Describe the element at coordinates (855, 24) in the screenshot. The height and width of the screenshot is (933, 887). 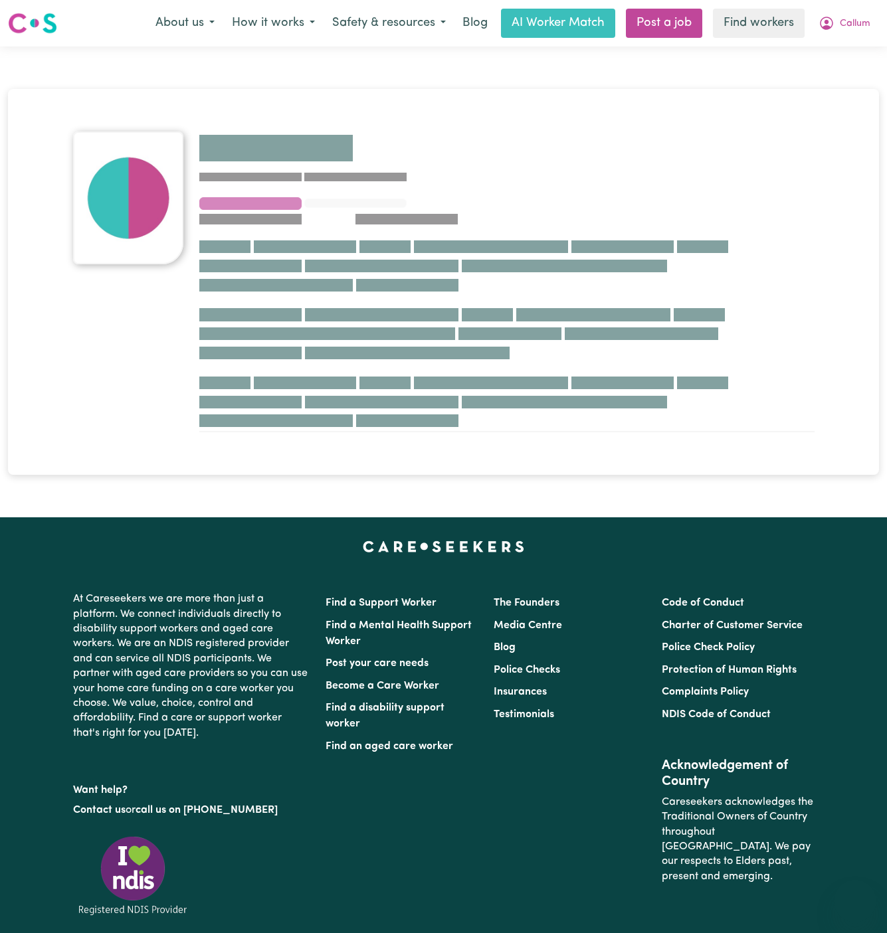
I see `span: Callum` at that location.